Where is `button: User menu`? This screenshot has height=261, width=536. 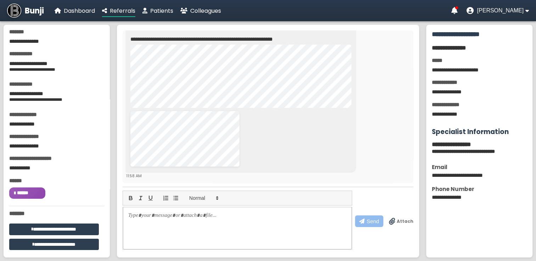 button: User menu is located at coordinates (497, 11).